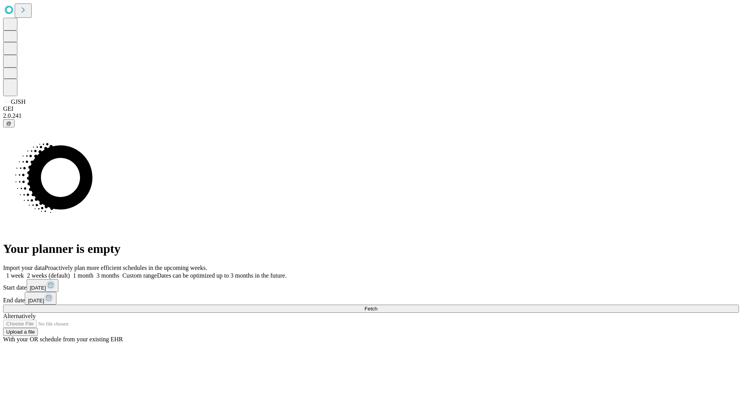 The width and height of the screenshot is (742, 417). Describe the element at coordinates (371, 116) in the screenshot. I see `div: 2.0.241` at that location.